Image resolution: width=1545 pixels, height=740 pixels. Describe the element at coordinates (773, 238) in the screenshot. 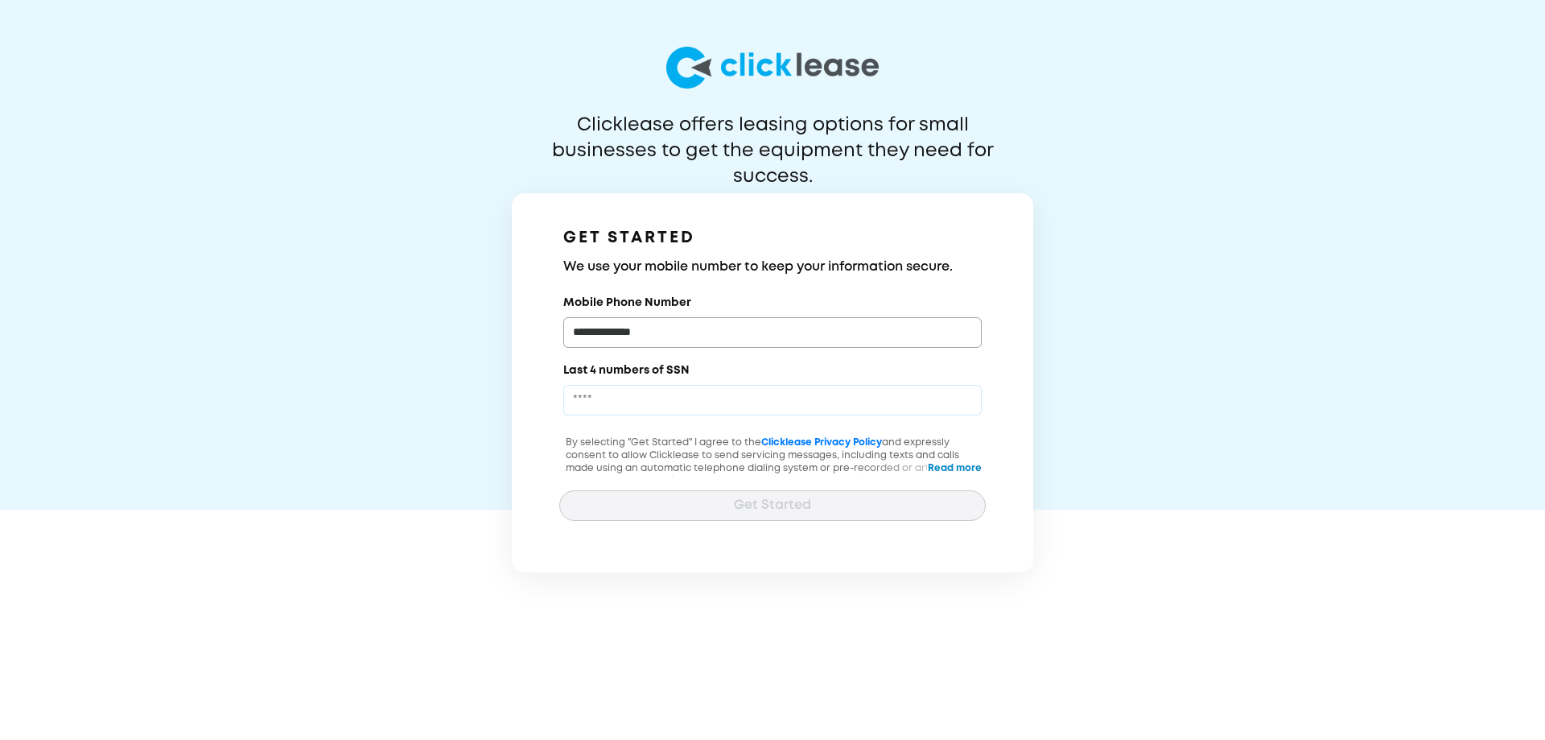

I see `h1: GET STARTED` at that location.